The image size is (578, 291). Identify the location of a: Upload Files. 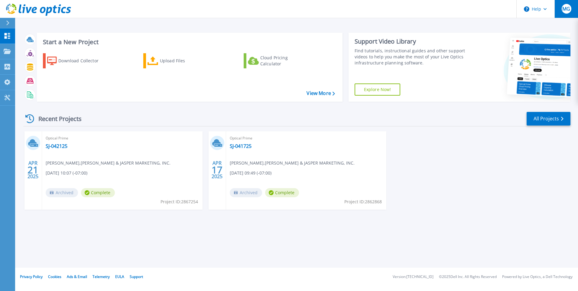
(177, 61).